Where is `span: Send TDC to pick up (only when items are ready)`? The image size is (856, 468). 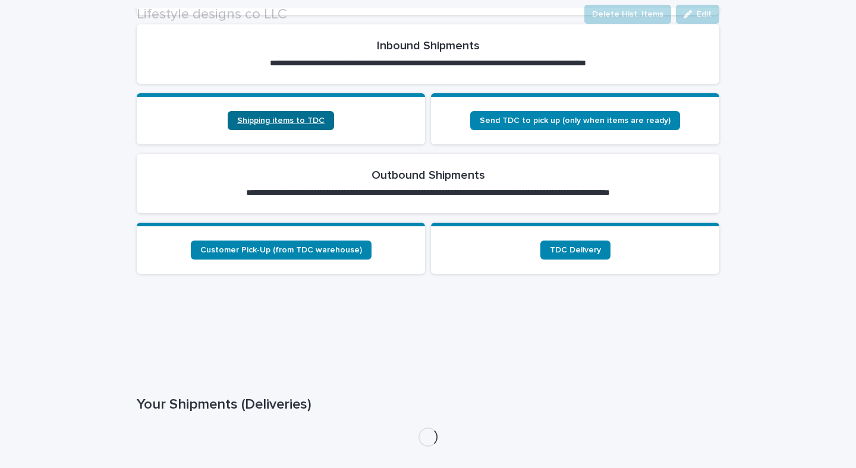
span: Send TDC to pick up (only when items are ready) is located at coordinates (575, 121).